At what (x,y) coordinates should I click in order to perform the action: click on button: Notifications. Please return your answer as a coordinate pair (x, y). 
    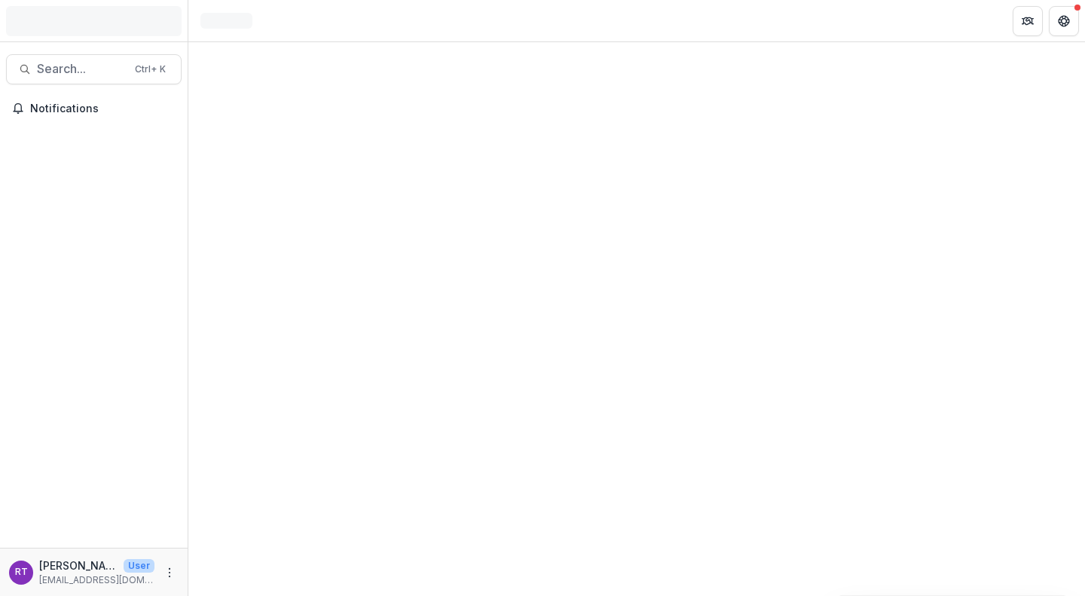
    Looking at the image, I should click on (93, 109).